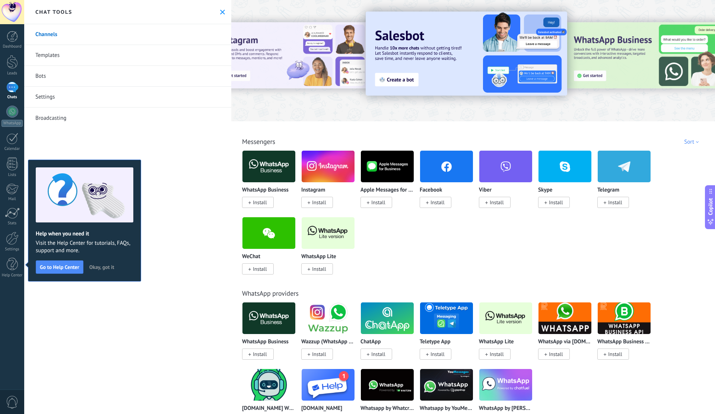 The width and height of the screenshot is (715, 414). I want to click on div: Mail, so click(12, 199).